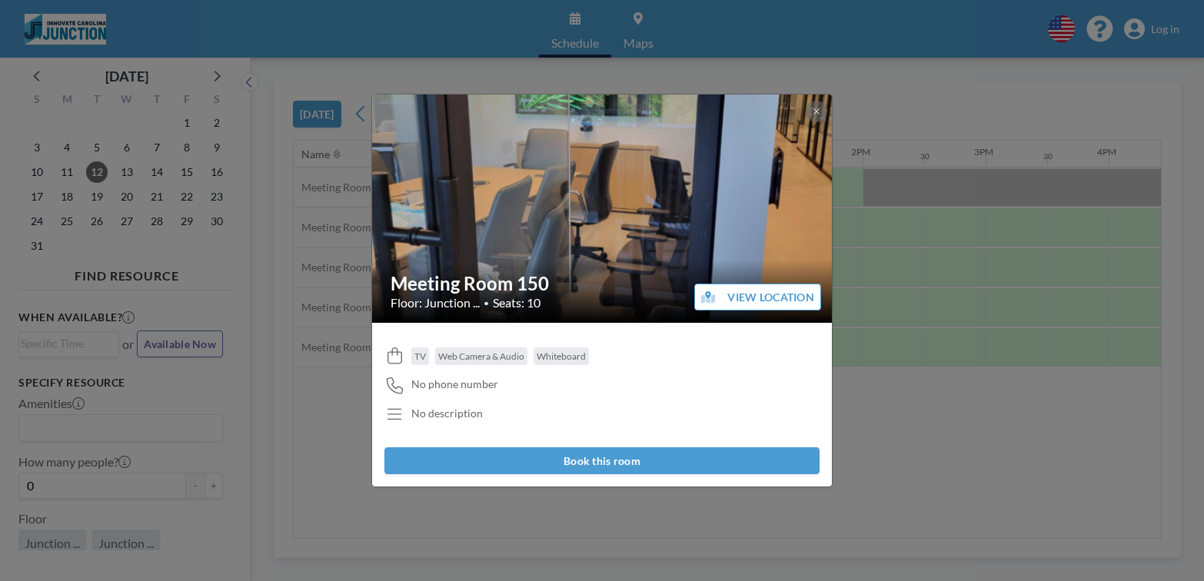 The height and width of the screenshot is (581, 1204). Describe the element at coordinates (561, 356) in the screenshot. I see `span: Whiteboard` at that location.